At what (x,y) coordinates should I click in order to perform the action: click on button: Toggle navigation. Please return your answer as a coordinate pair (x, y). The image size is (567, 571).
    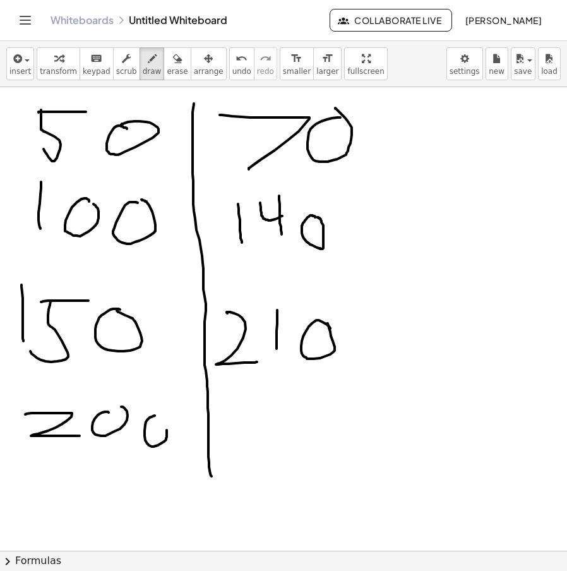
    Looking at the image, I should click on (25, 20).